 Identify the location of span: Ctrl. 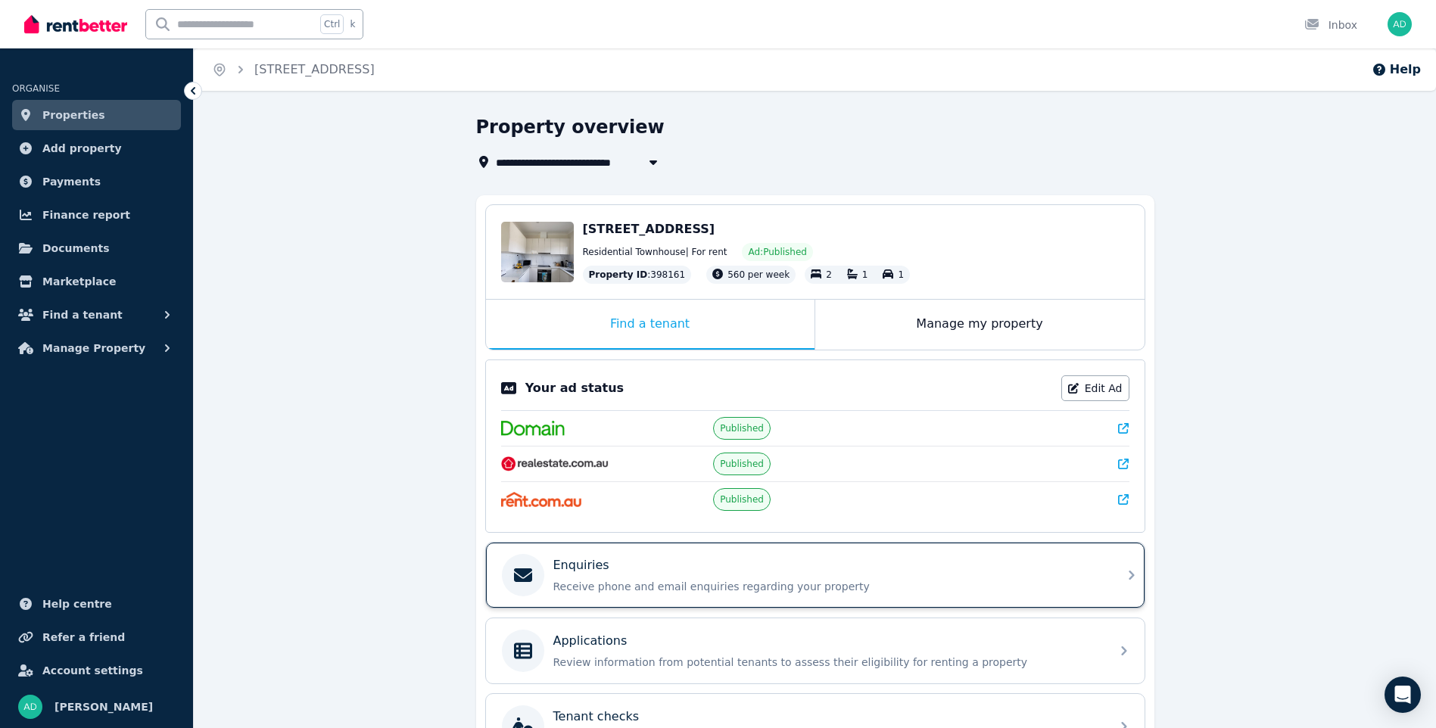
(332, 24).